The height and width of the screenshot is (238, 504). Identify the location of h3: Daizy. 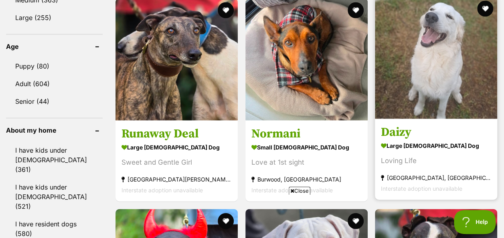
(436, 132).